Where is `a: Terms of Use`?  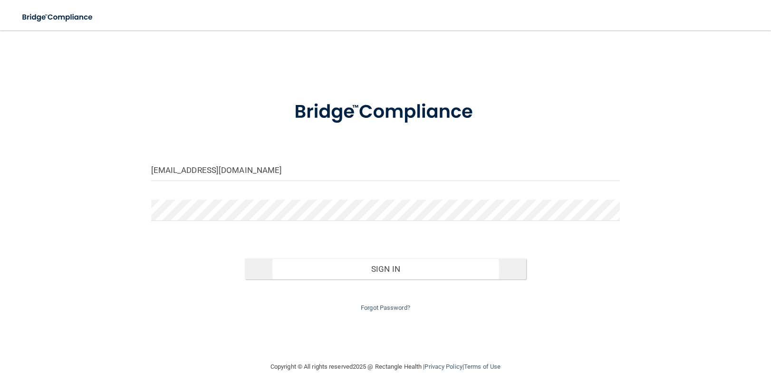 a: Terms of Use is located at coordinates (482, 367).